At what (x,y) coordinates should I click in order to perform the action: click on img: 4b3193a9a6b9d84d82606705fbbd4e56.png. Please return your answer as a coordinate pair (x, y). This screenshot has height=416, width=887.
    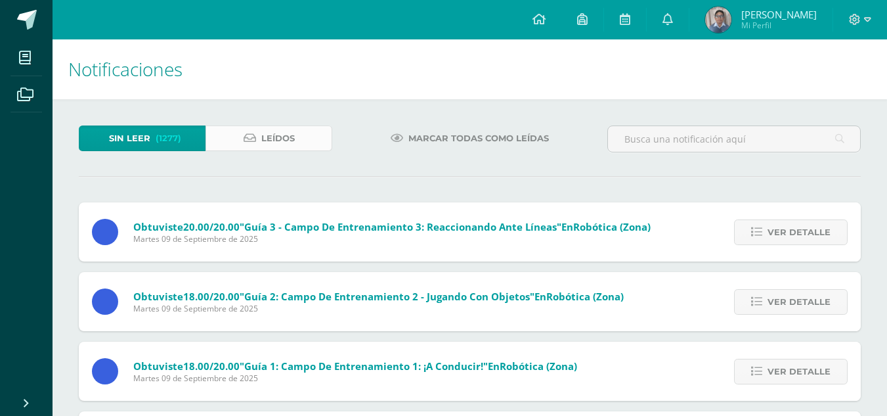
    Looking at the image, I should click on (719, 20).